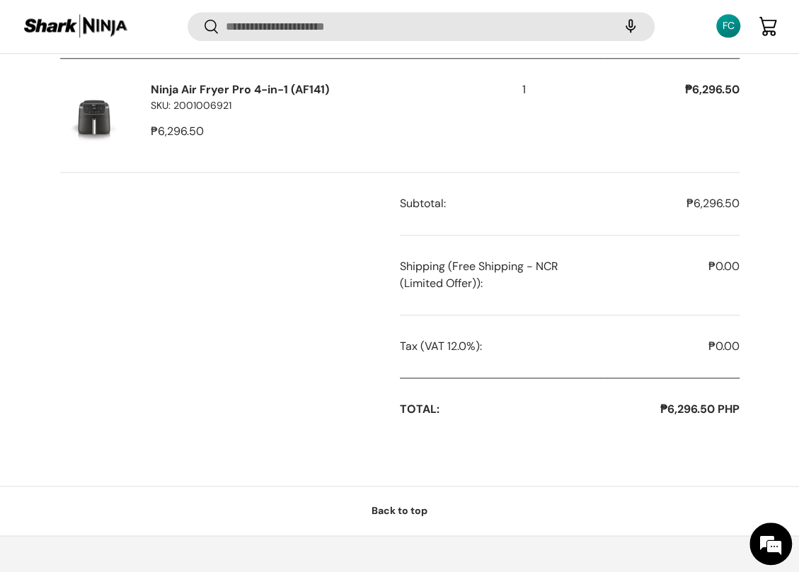 The image size is (799, 572). What do you see at coordinates (502, 203) in the screenshot?
I see `td: Subtotal:` at bounding box center [502, 203].